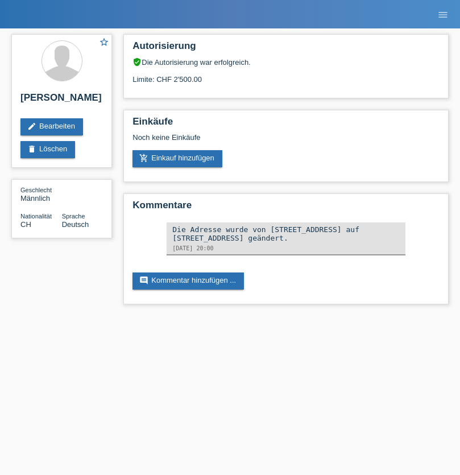 This screenshot has width=460, height=475. I want to click on i: comment, so click(144, 281).